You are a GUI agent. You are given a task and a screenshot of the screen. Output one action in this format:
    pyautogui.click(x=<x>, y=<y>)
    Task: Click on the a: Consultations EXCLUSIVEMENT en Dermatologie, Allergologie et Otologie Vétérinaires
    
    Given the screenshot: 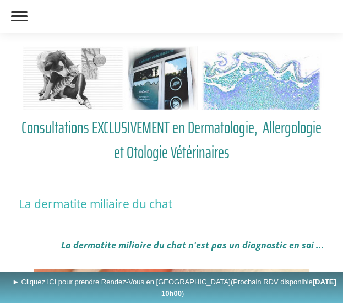 What is the action you would take?
    pyautogui.click(x=172, y=140)
    